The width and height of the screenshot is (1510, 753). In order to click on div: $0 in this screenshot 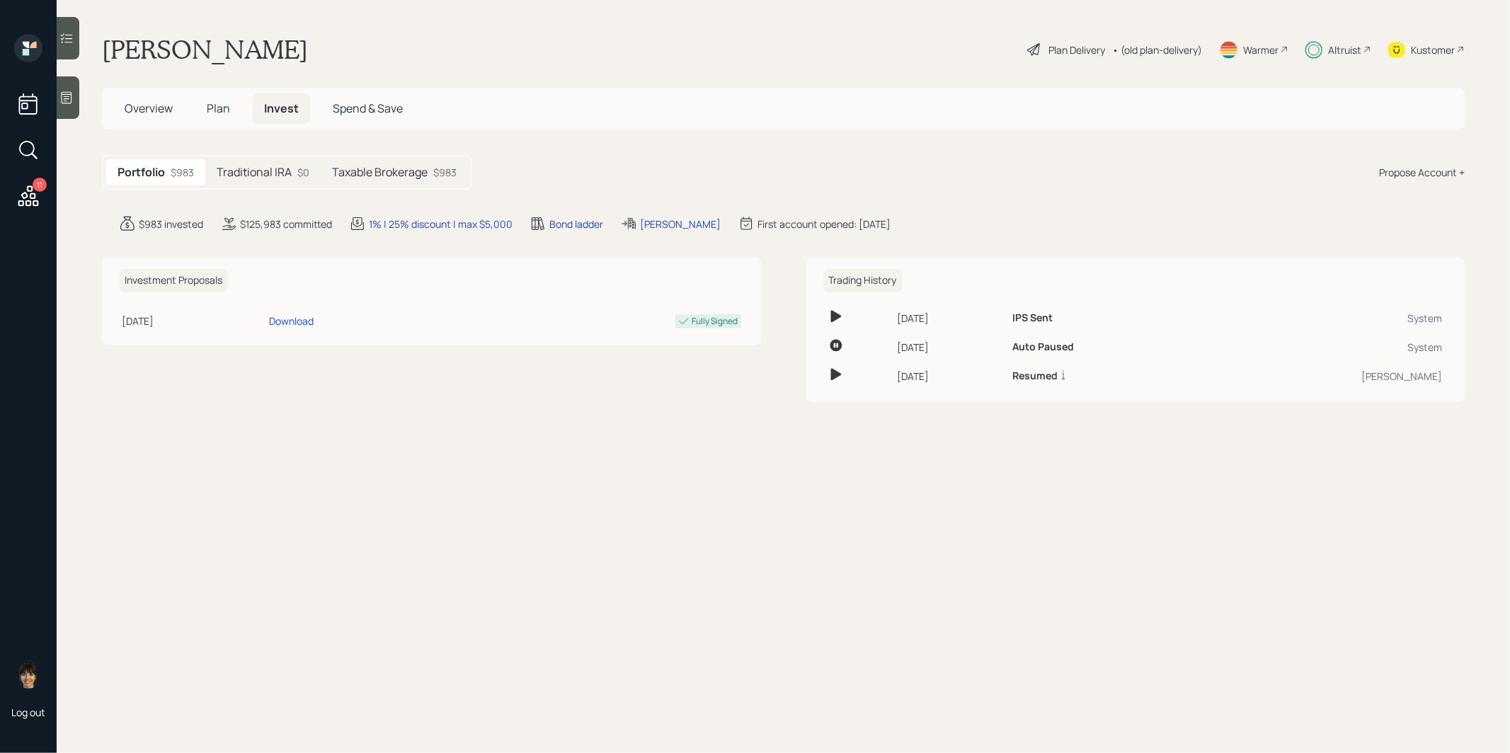, I will do `click(303, 172)`.